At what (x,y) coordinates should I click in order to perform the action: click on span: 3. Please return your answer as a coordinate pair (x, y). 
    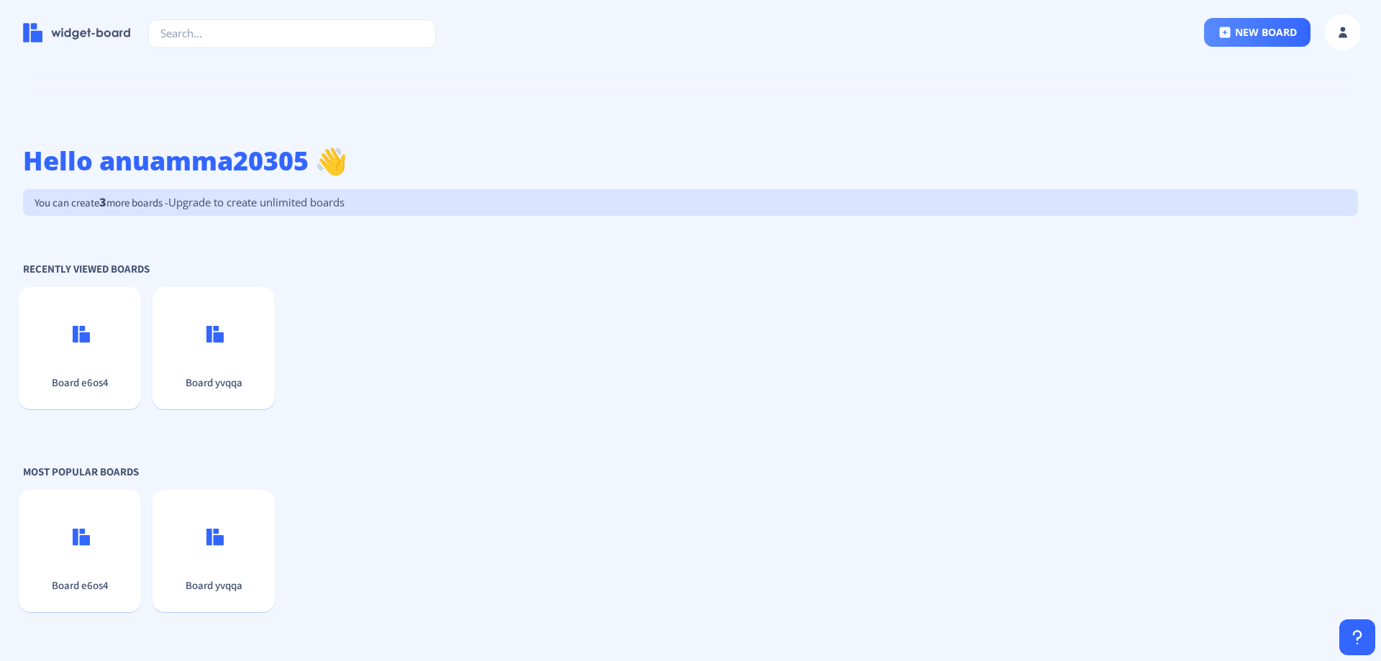
    Looking at the image, I should click on (103, 201).